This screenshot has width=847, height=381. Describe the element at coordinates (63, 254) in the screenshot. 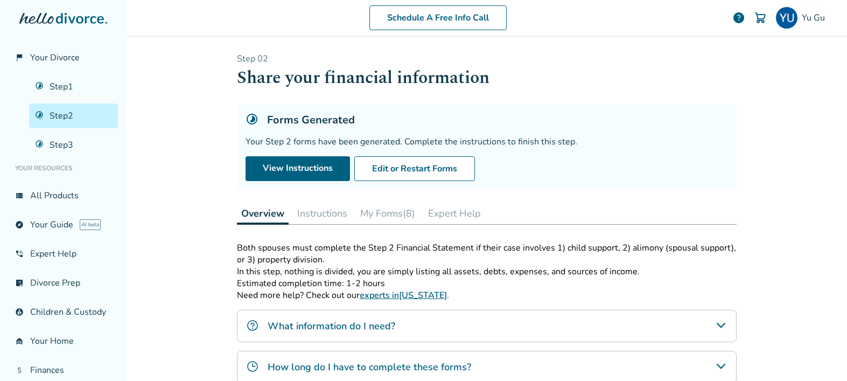

I see `a: phone_in_talkExpert Help` at that location.